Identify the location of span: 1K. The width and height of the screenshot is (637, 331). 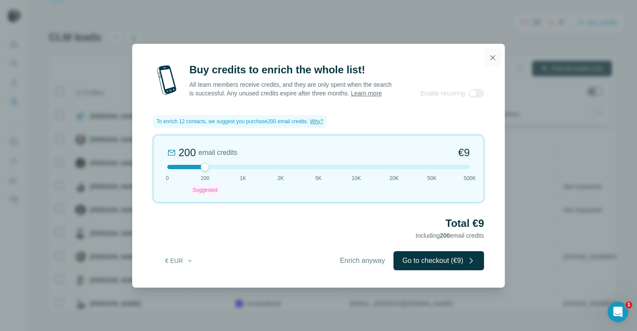
(243, 178).